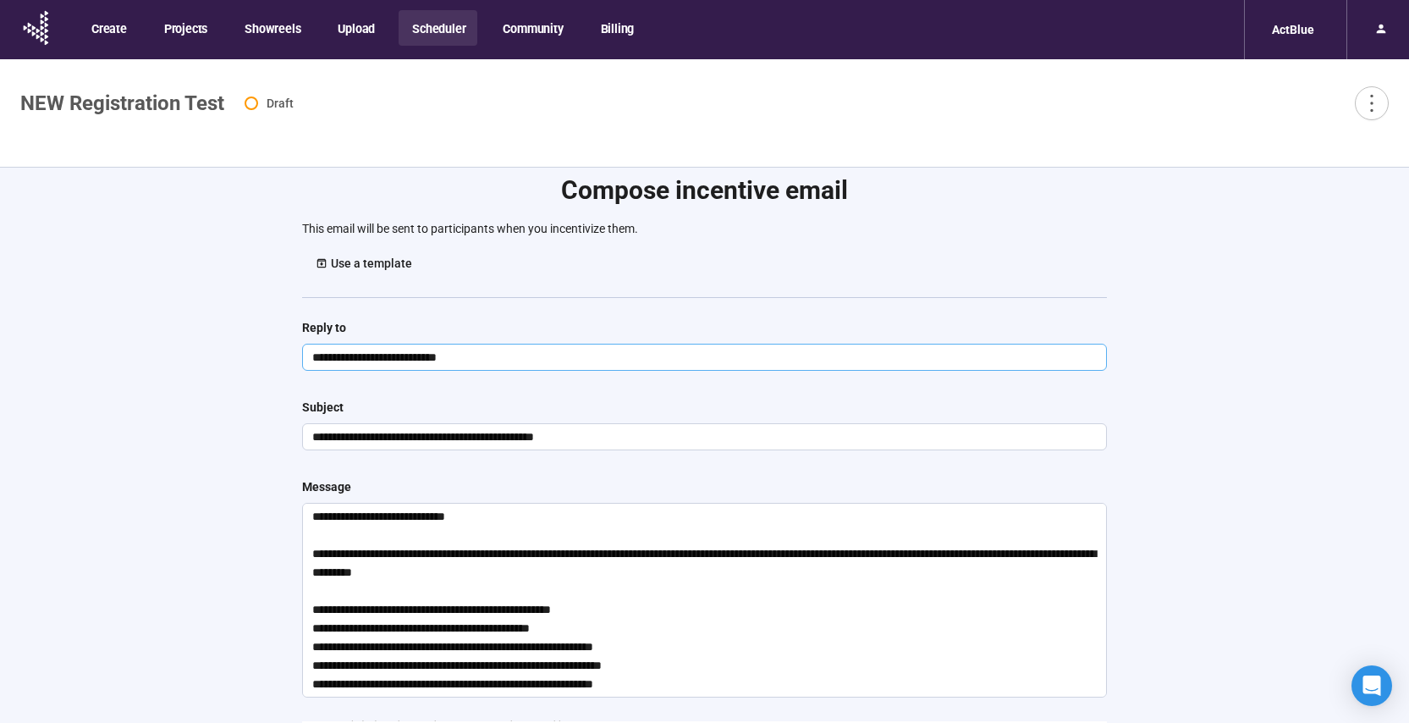 Image resolution: width=1409 pixels, height=723 pixels. Describe the element at coordinates (122, 103) in the screenshot. I see `h1: NEW Registration Test` at that location.